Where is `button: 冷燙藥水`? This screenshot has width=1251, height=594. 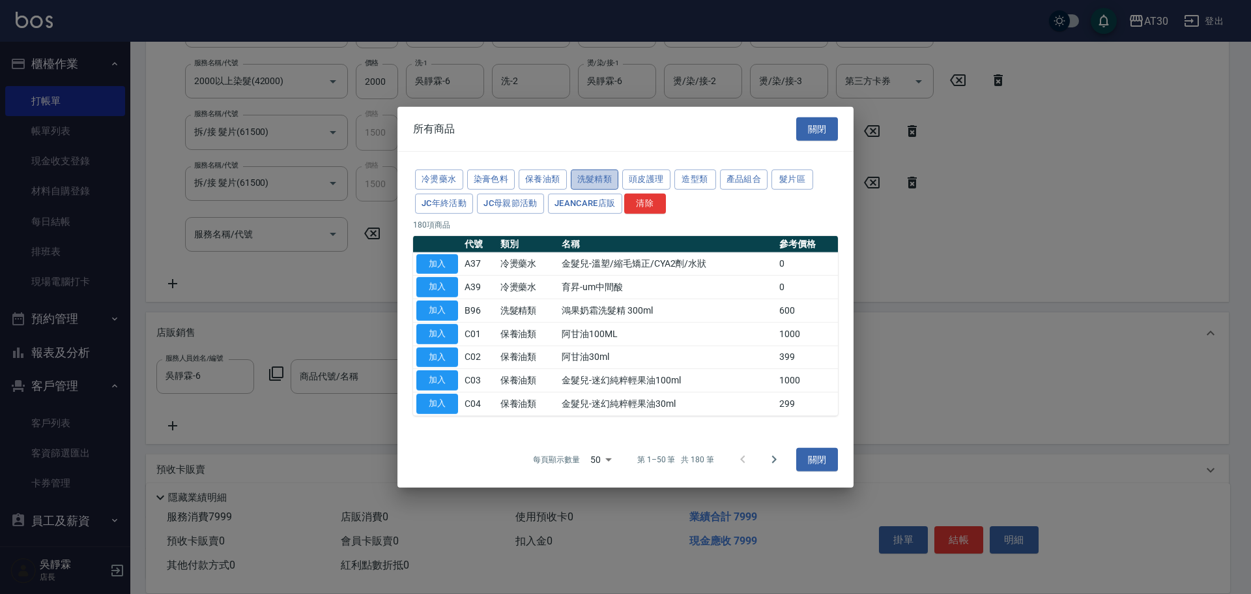 button: 冷燙藥水 is located at coordinates (439, 179).